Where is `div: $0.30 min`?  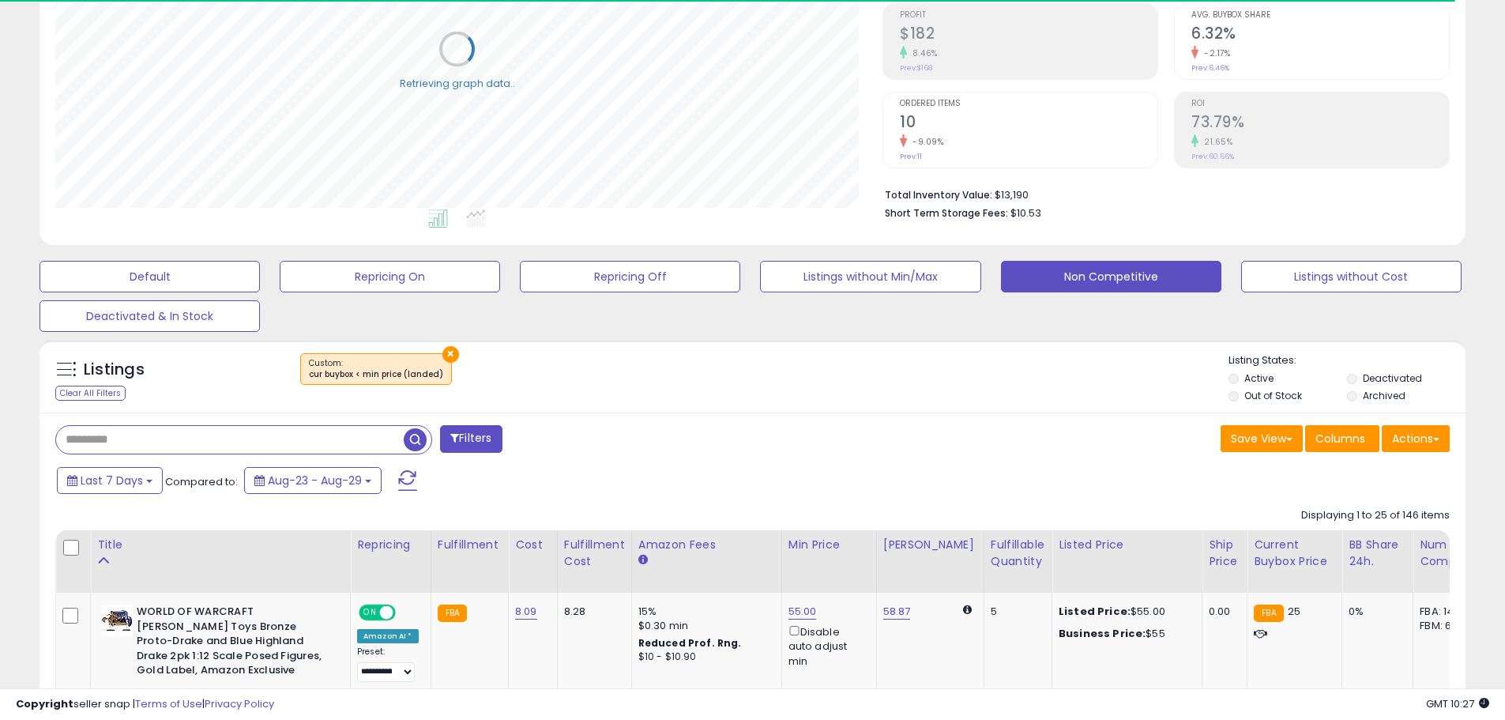 div: $0.30 min is located at coordinates (704, 626).